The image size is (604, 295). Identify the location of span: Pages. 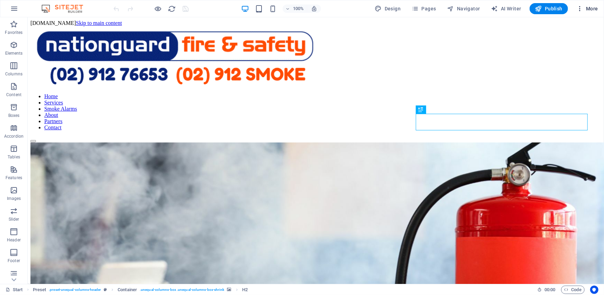
(424, 9).